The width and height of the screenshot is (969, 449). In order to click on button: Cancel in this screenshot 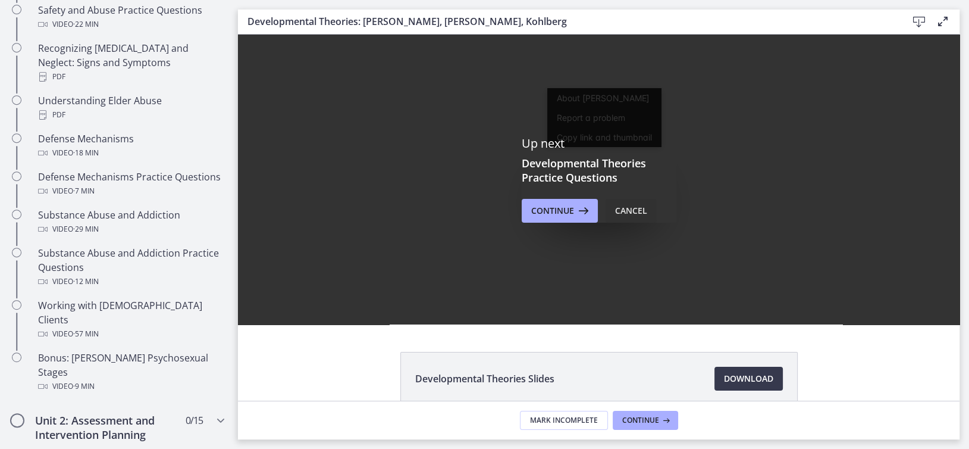, I will do `click(631, 211)`.